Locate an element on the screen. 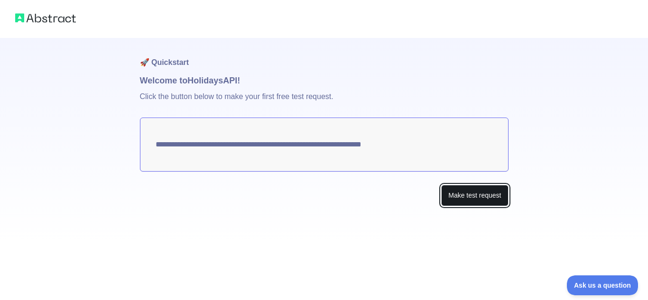 The image size is (648, 300). img: Abstract logo is located at coordinates (46, 18).